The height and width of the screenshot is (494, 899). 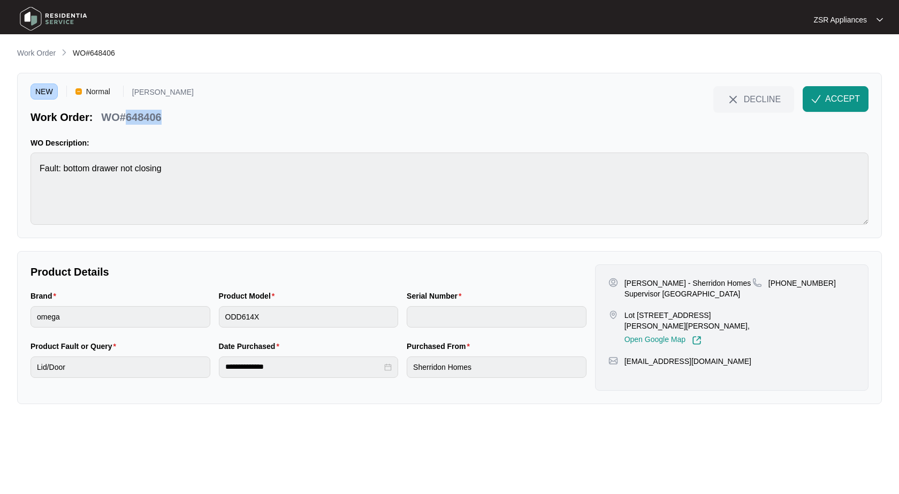 I want to click on img: check-Icon, so click(x=816, y=99).